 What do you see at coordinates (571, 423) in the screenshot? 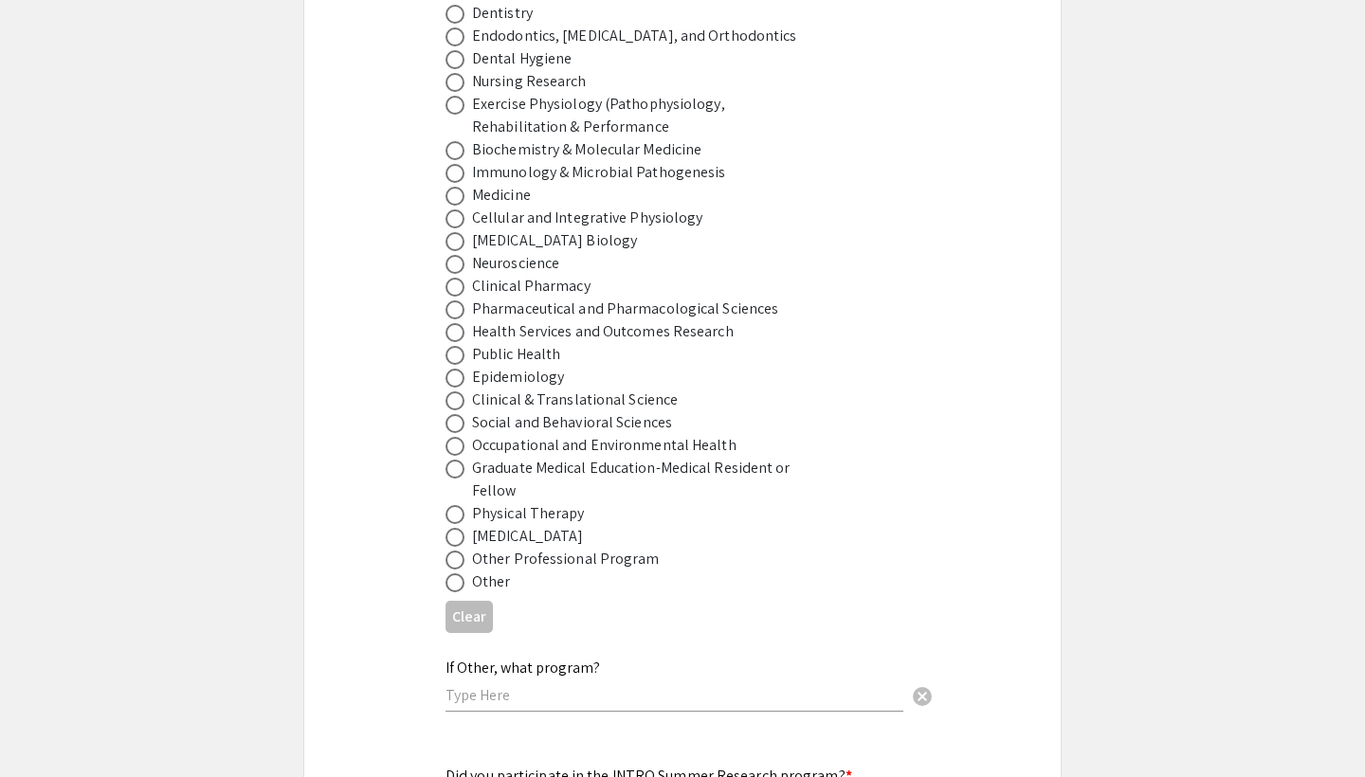
I see `div: Social and Behavioral Sciences` at bounding box center [571, 423].